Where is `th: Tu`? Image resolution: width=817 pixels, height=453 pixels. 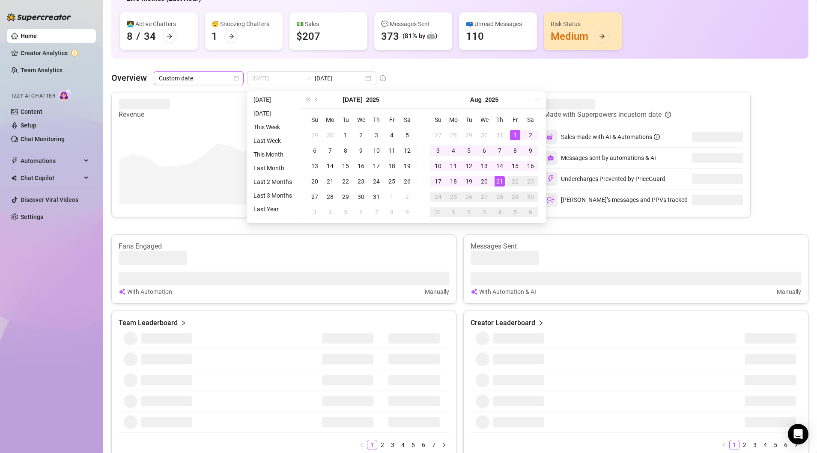
th: Tu is located at coordinates (345, 120).